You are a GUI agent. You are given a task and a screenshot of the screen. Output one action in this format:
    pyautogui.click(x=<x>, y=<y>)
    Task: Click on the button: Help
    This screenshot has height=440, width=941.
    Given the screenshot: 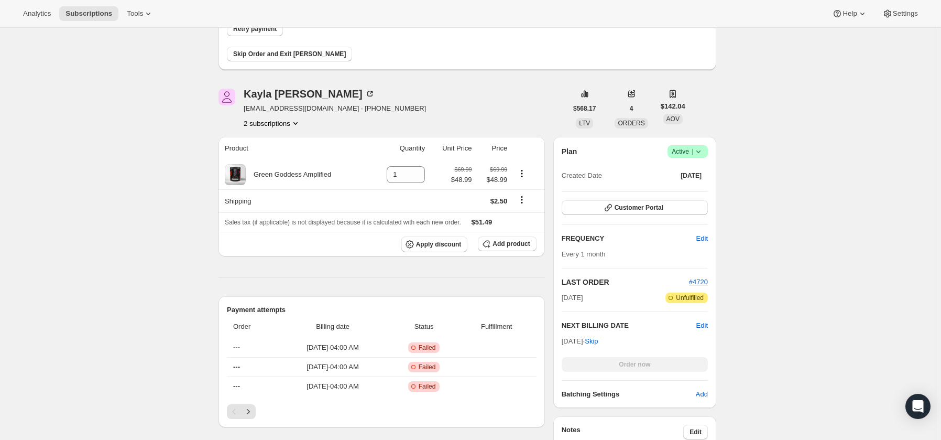 What is the action you would take?
    pyautogui.click(x=849, y=14)
    